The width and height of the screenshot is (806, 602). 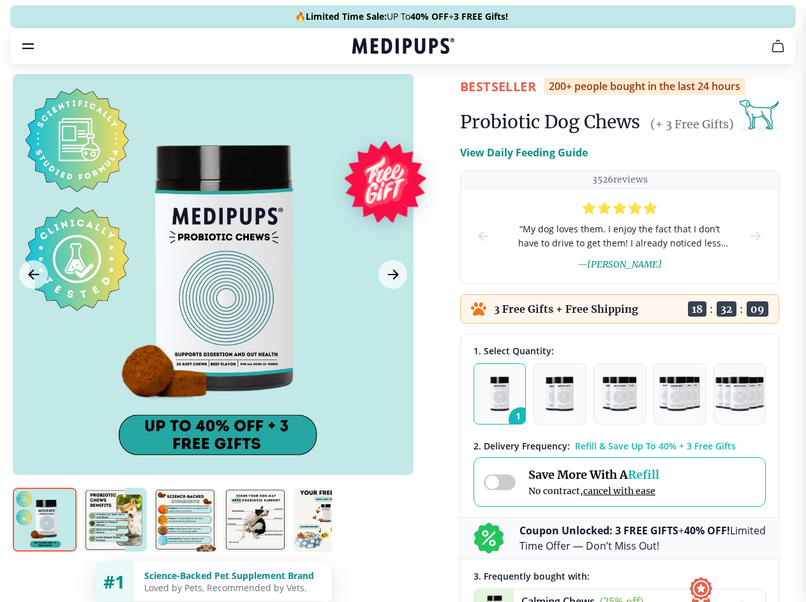 What do you see at coordinates (401, 17) in the screenshot?
I see `span: 🔥 UP To +` at bounding box center [401, 17].